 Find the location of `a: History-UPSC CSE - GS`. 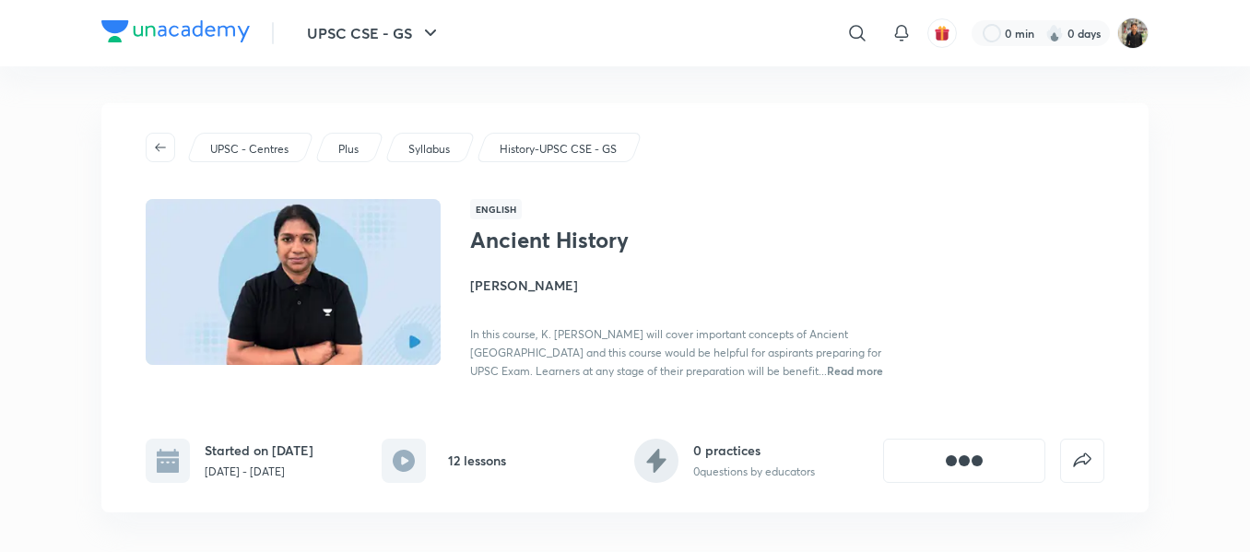

a: History-UPSC CSE - GS is located at coordinates (559, 149).